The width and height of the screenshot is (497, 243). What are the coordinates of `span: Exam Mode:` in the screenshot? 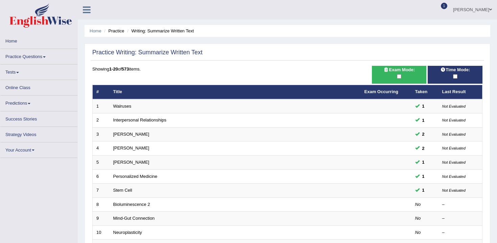 It's located at (399, 70).